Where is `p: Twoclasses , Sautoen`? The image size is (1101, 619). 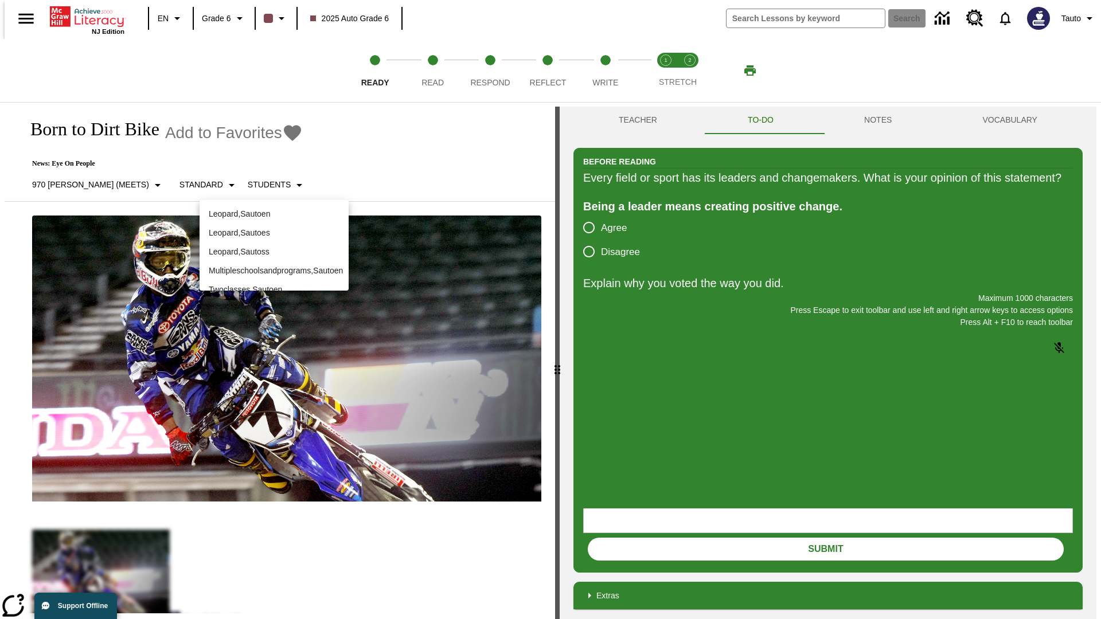 p: Twoclasses , Sautoen is located at coordinates (274, 290).